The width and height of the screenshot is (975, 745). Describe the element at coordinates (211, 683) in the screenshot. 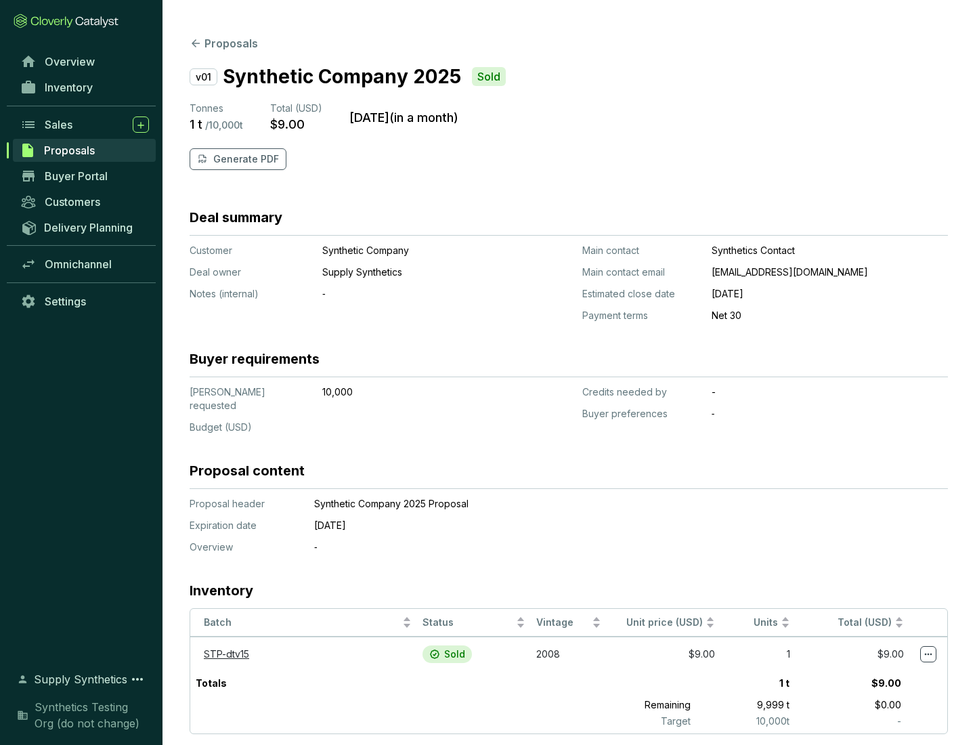

I see `p: Totals` at that location.